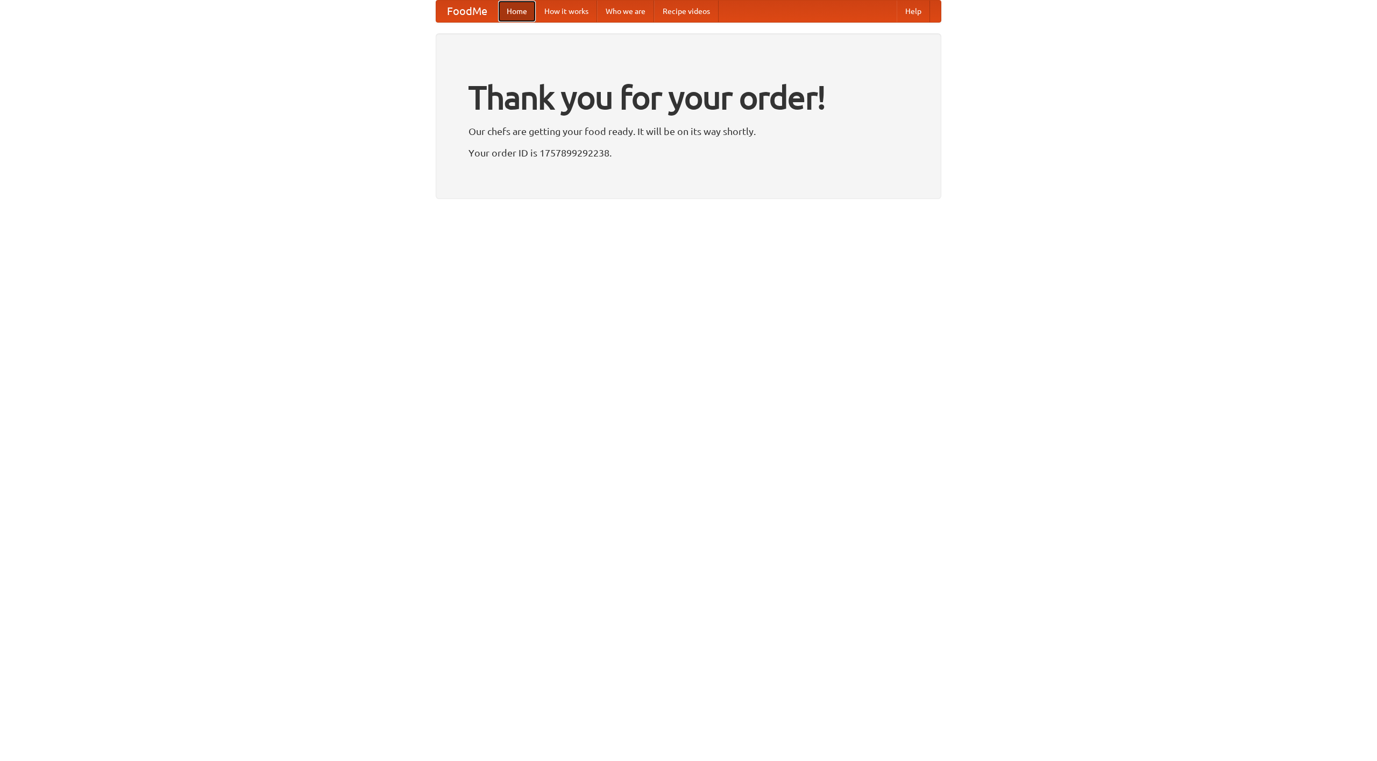 The image size is (1377, 761). I want to click on p: Your order ID is 1757899292238., so click(689, 153).